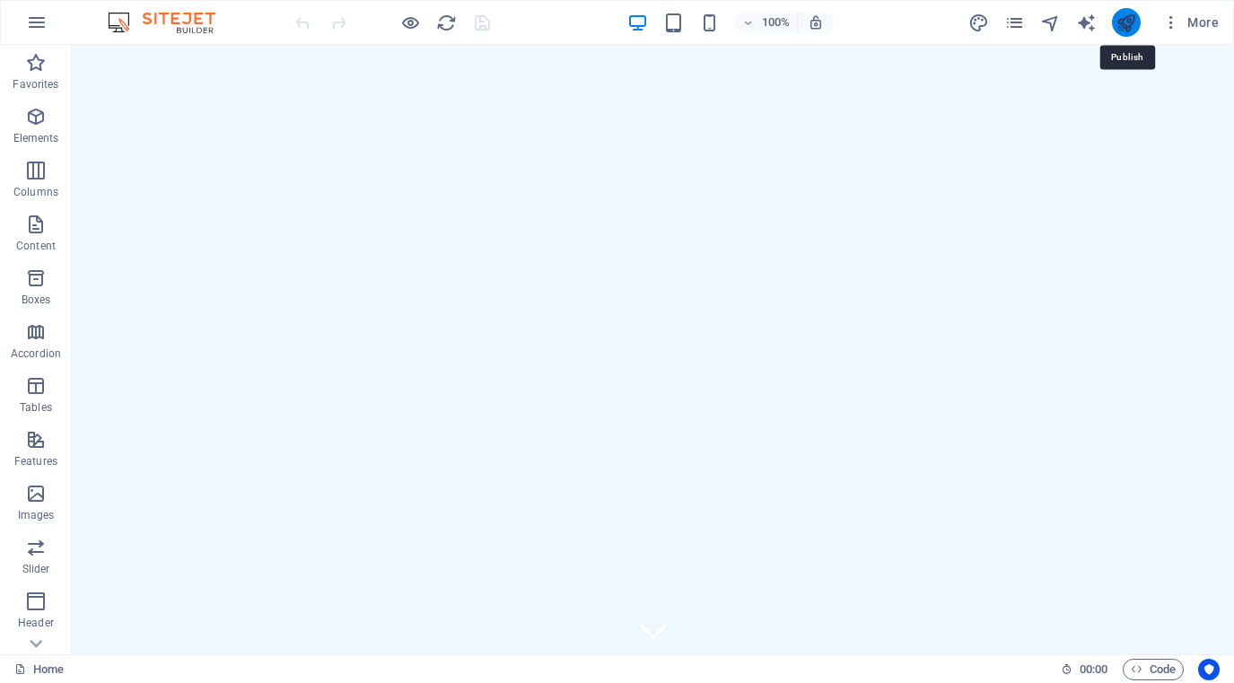  Describe the element at coordinates (1093, 669) in the screenshot. I see `span: 00 00` at that location.